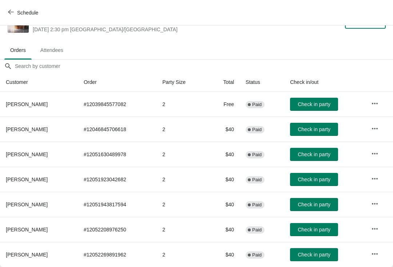 The width and height of the screenshot is (393, 267). What do you see at coordinates (28, 13) in the screenshot?
I see `span: Schedule` at bounding box center [28, 13].